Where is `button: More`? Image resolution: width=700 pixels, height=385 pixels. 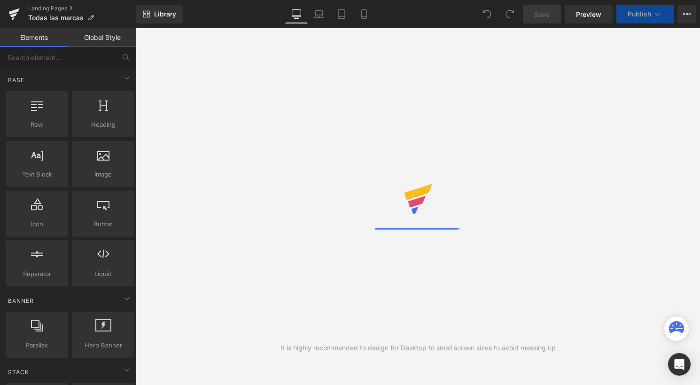 button: More is located at coordinates (687, 14).